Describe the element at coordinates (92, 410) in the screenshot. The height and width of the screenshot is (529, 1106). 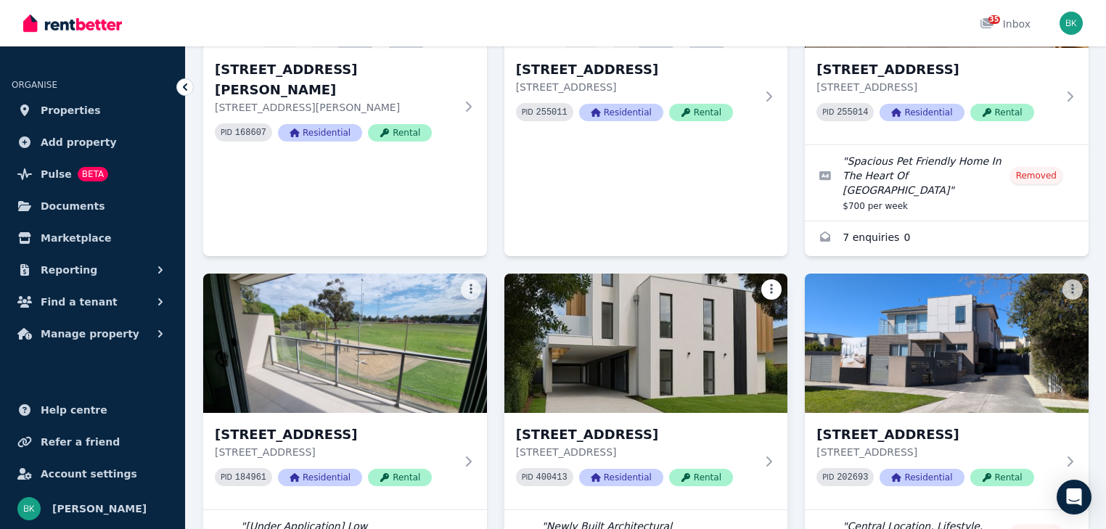
I see `a: Help centre` at that location.